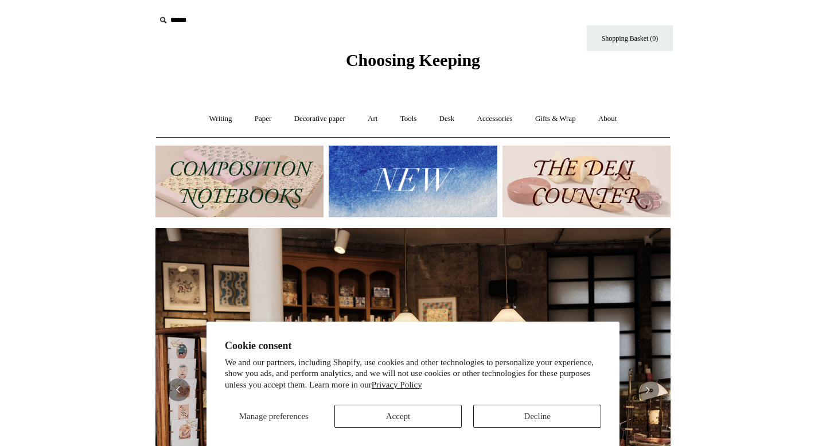 The width and height of the screenshot is (826, 446). Describe the element at coordinates (648, 390) in the screenshot. I see `button: Next` at that location.